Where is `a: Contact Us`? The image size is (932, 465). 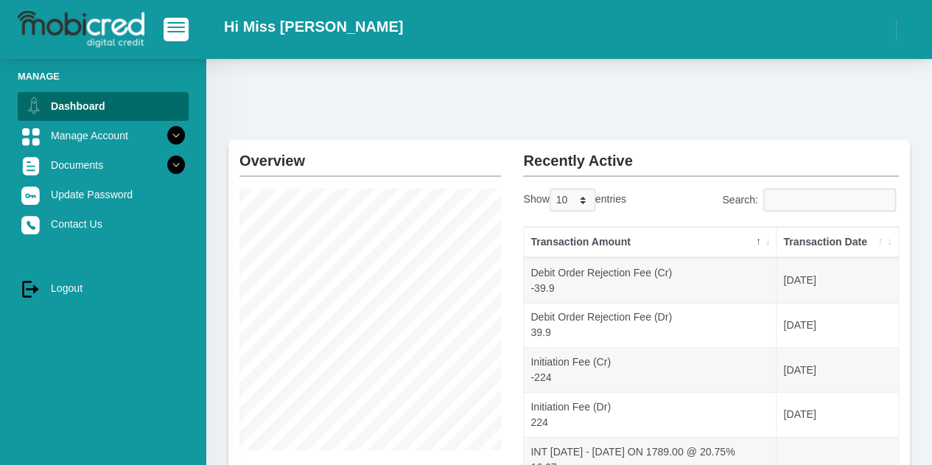 a: Contact Us is located at coordinates (103, 224).